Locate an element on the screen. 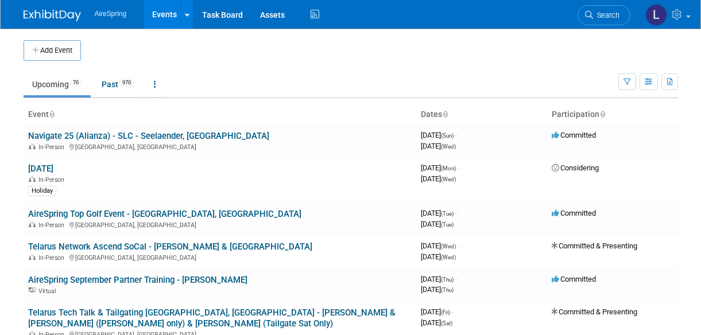 This screenshot has width=701, height=335. span: Considering is located at coordinates (575, 168).